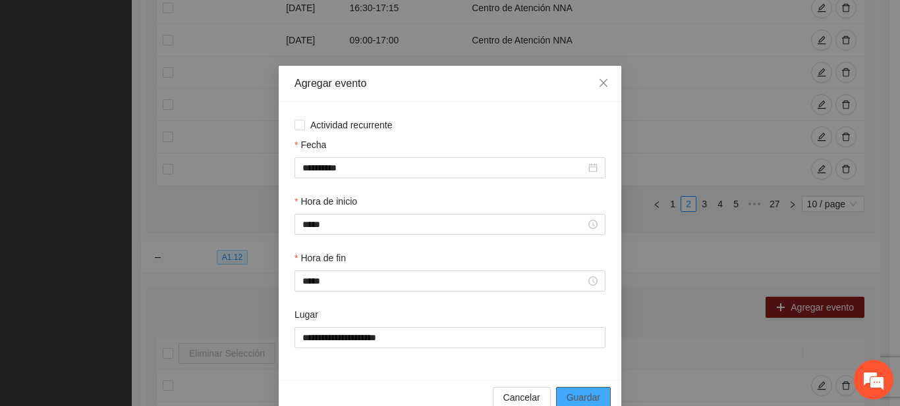 This screenshot has width=900, height=406. Describe the element at coordinates (232, 22) in the screenshot. I see `div: Minimizar ventana de chat en vivo` at that location.